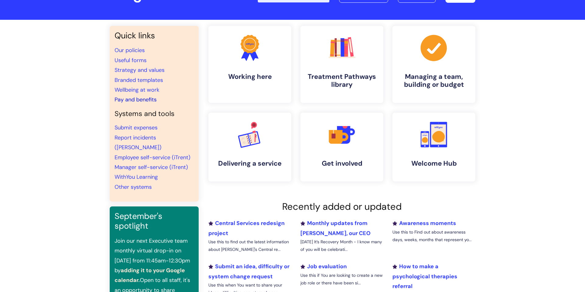  Describe the element at coordinates (424, 223) in the screenshot. I see `a: Awareness moments` at that location.